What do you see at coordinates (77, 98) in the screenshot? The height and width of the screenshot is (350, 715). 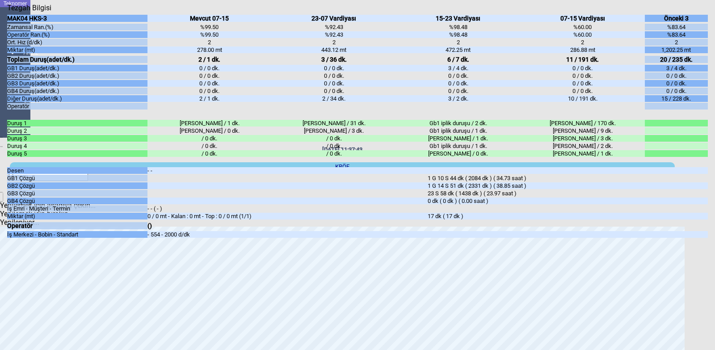 I see `div: Diğer Duruş(adet/dk.)` at bounding box center [77, 98].